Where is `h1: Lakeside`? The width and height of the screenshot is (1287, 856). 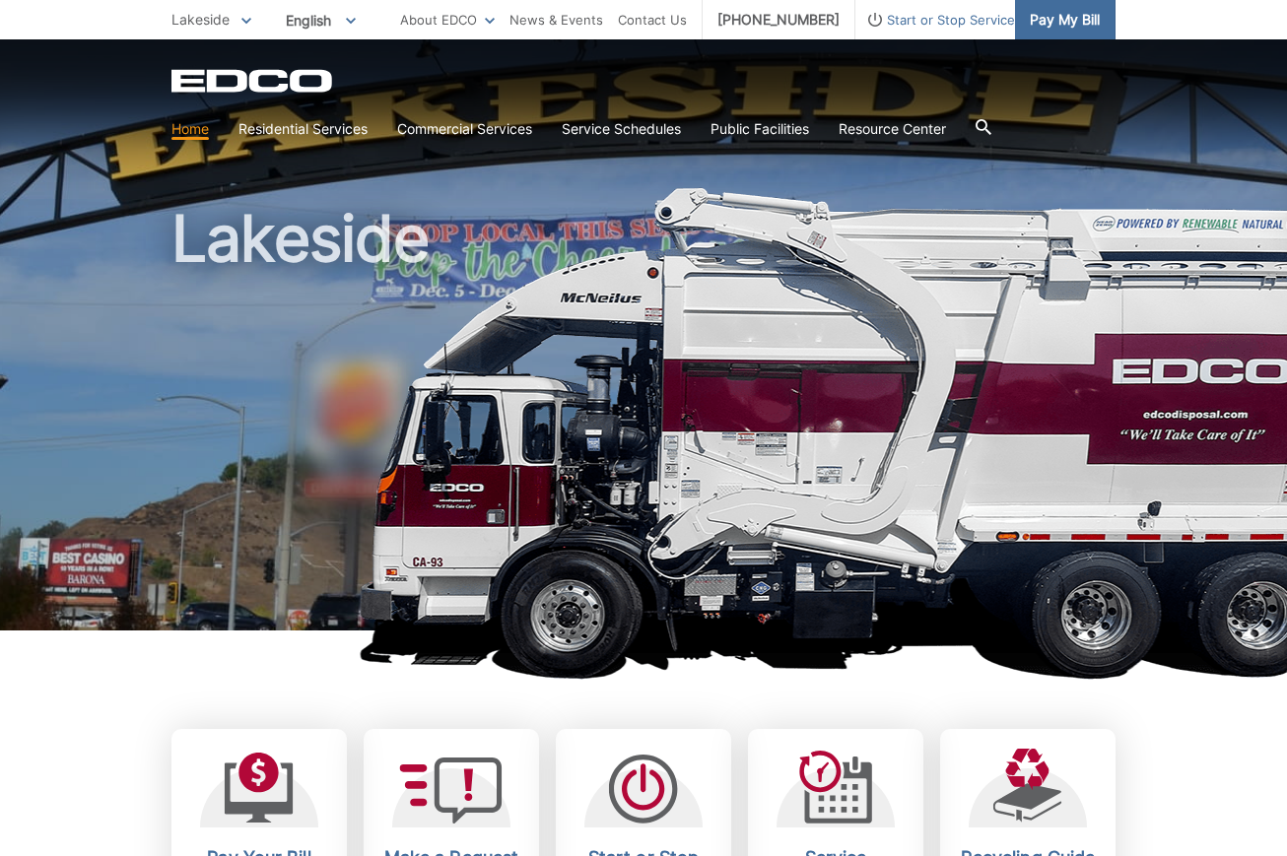 h1: Lakeside is located at coordinates (643, 423).